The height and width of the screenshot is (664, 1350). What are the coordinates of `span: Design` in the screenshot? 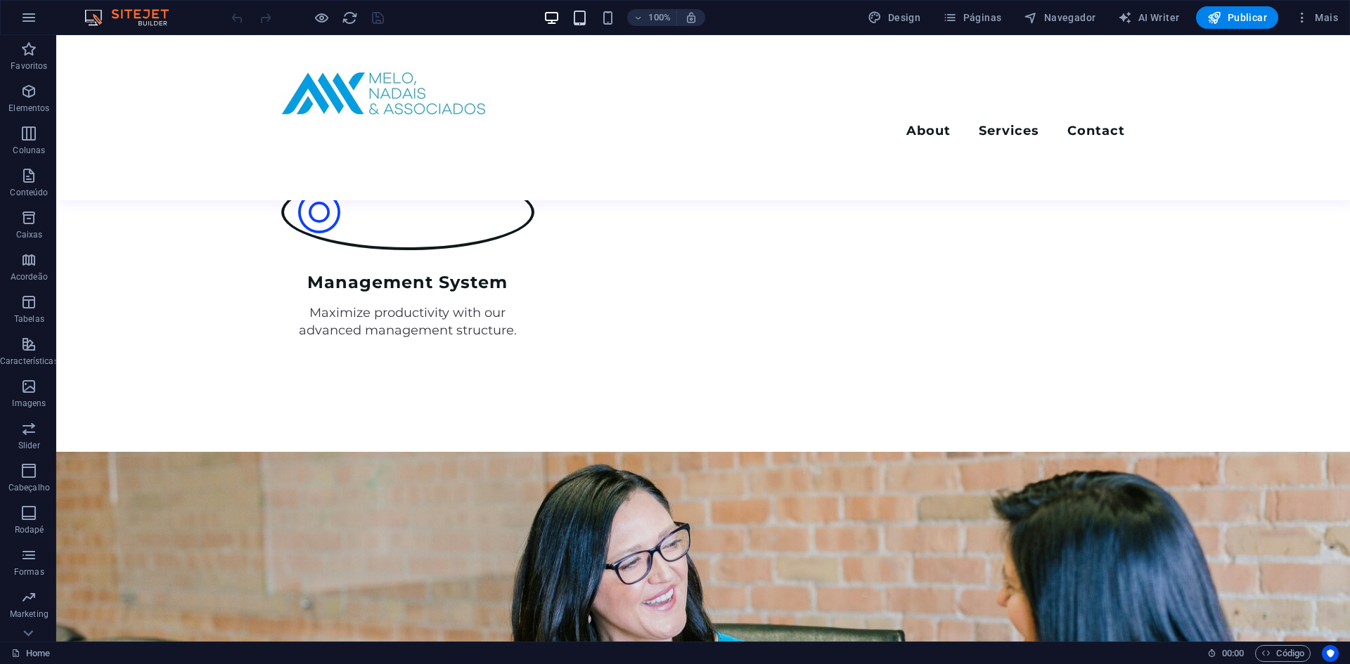 It's located at (894, 18).